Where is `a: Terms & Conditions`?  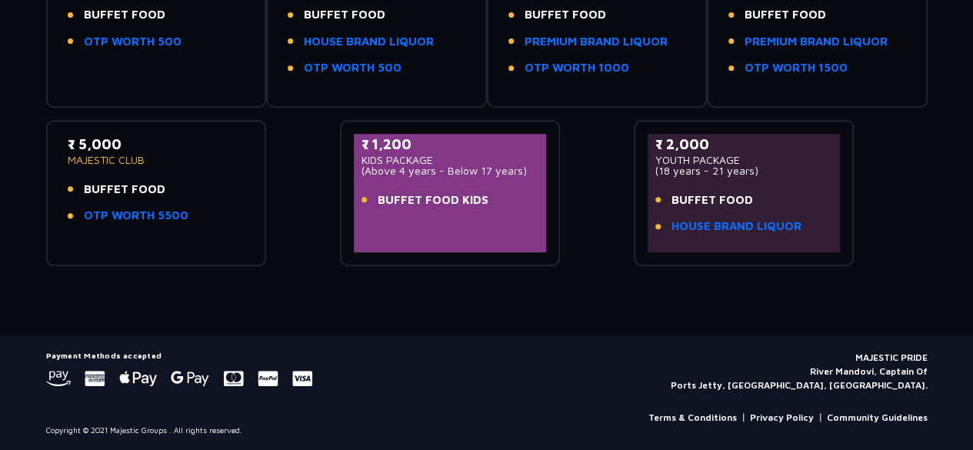
a: Terms & Conditions is located at coordinates (692, 418).